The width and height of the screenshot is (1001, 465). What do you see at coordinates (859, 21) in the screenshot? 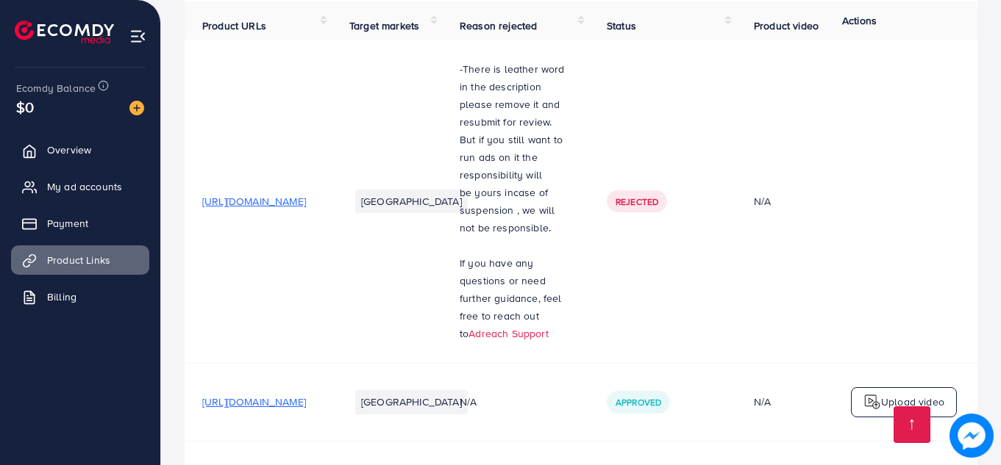
I see `span: Actions` at bounding box center [859, 21].